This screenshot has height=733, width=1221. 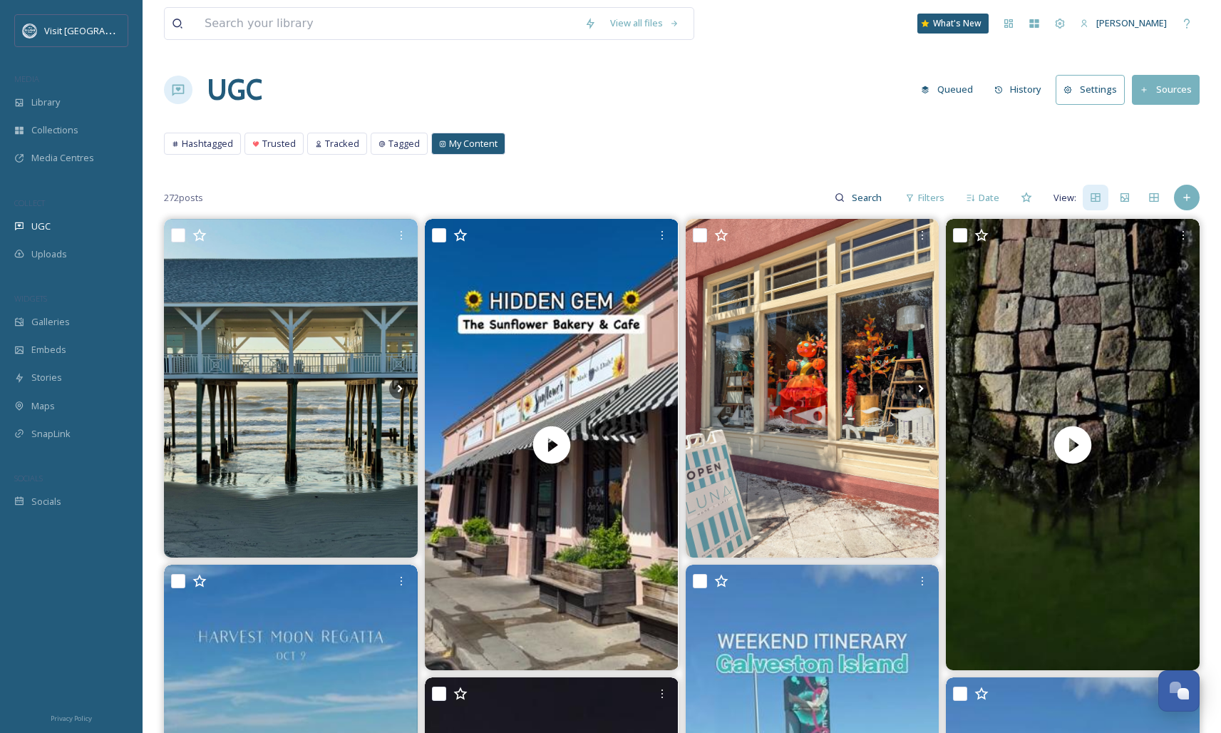 What do you see at coordinates (1065, 198) in the screenshot?
I see `span: View:` at bounding box center [1065, 198].